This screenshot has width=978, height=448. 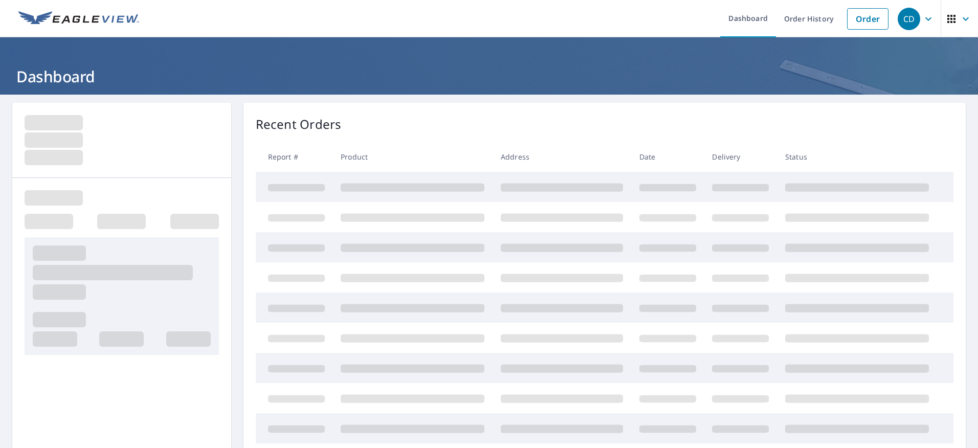 I want to click on div: CD, so click(x=909, y=19).